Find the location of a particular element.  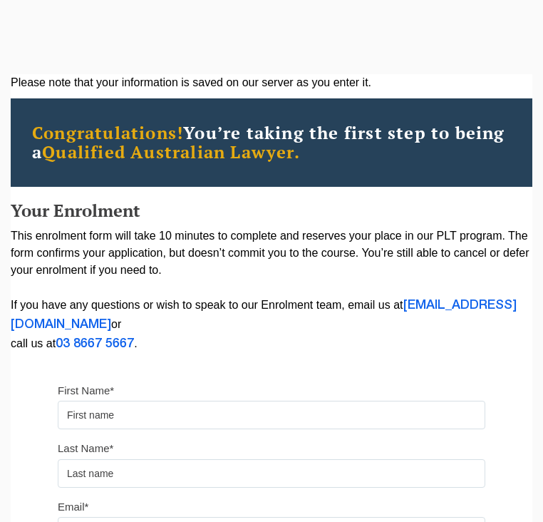

input: First name is located at coordinates (271, 415).